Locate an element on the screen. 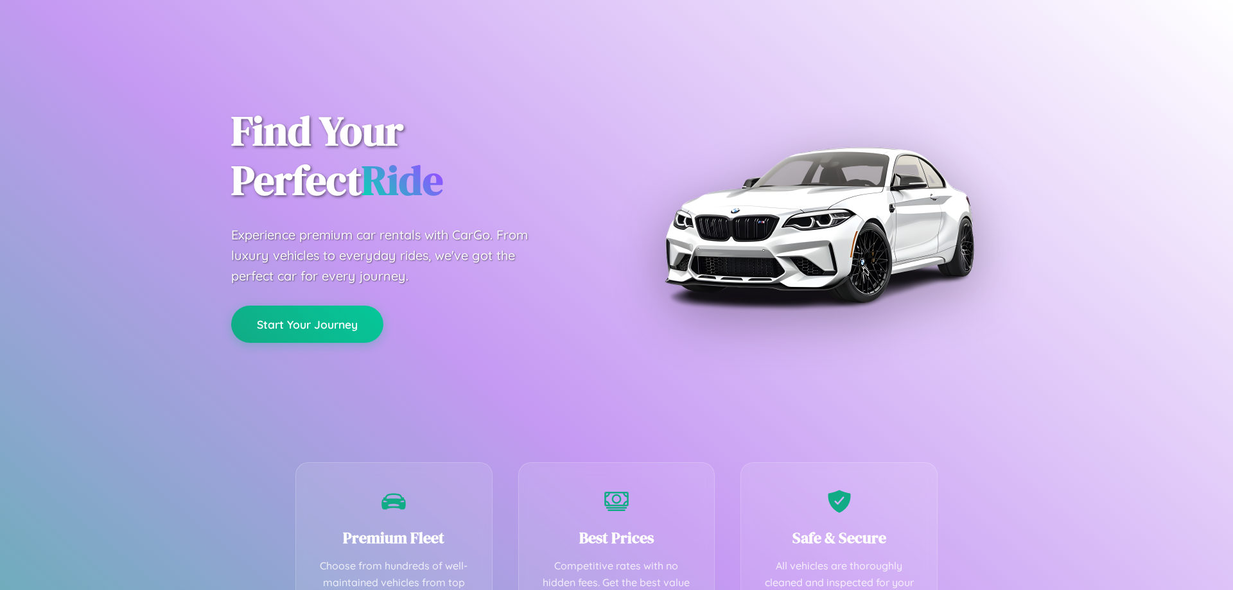 Image resolution: width=1233 pixels, height=590 pixels. h3: Safe & Secure is located at coordinates (838, 537).